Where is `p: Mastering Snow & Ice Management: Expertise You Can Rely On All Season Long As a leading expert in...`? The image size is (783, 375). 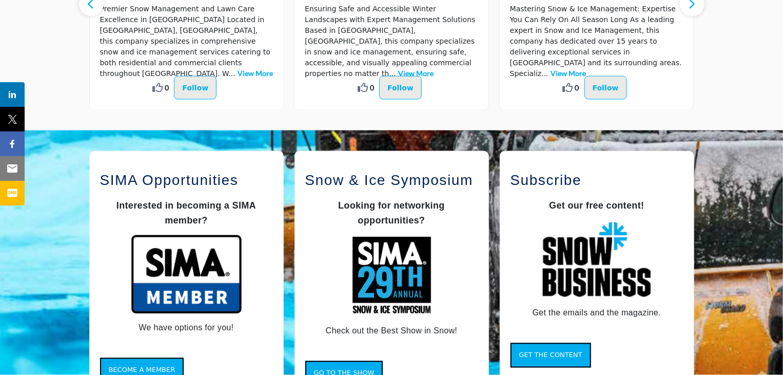
p: Mastering Snow & Ice Management: Expertise You Can Rely On All Season Long As a leading expert in... is located at coordinates (597, 42).